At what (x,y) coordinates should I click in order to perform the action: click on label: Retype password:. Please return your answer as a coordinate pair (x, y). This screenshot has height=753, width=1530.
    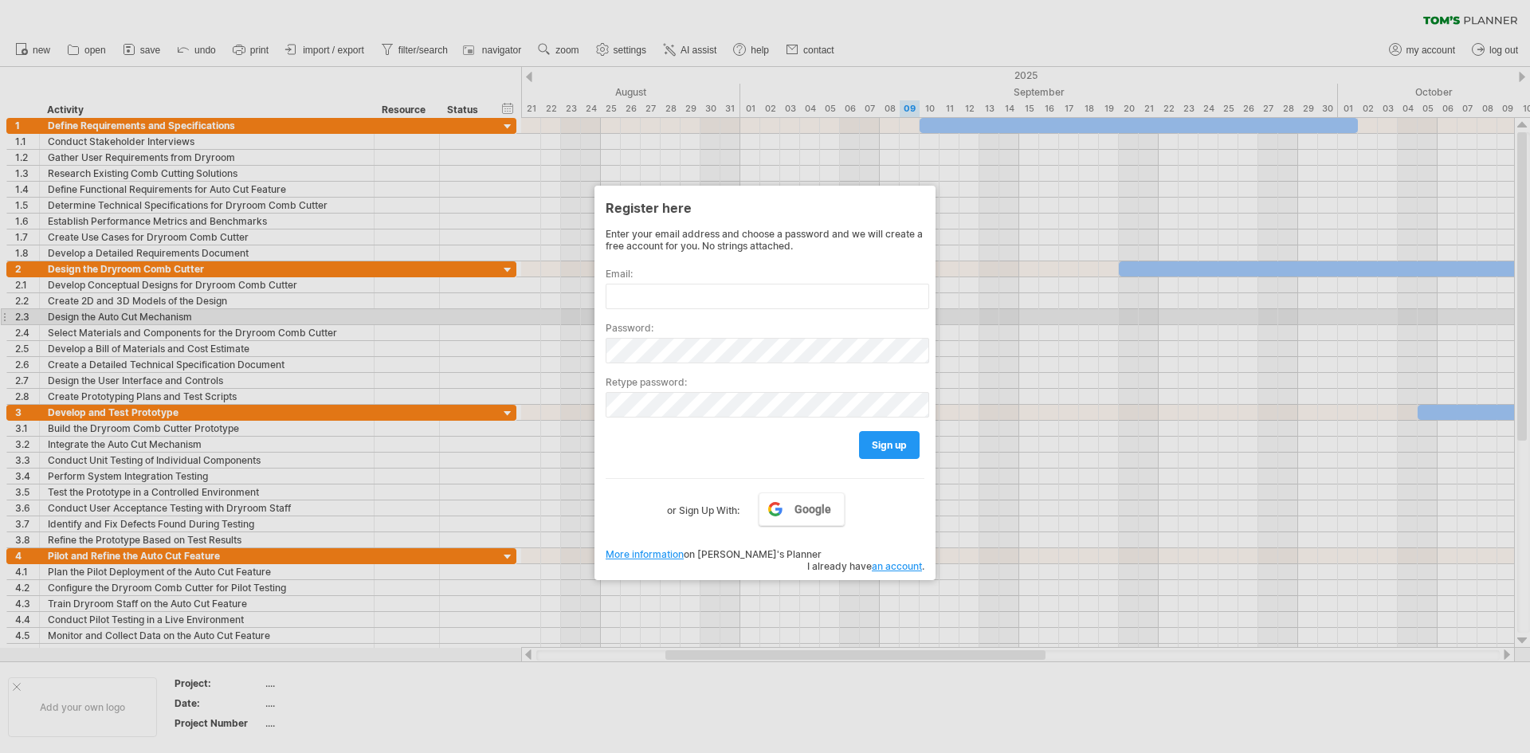
    Looking at the image, I should click on (765, 382).